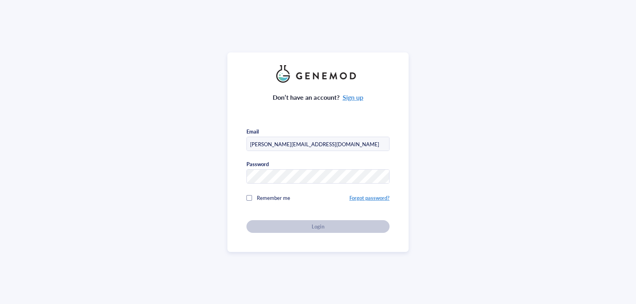 Image resolution: width=636 pixels, height=304 pixels. What do you see at coordinates (318, 97) in the screenshot?
I see `div: Don’t have an account?` at bounding box center [318, 97].